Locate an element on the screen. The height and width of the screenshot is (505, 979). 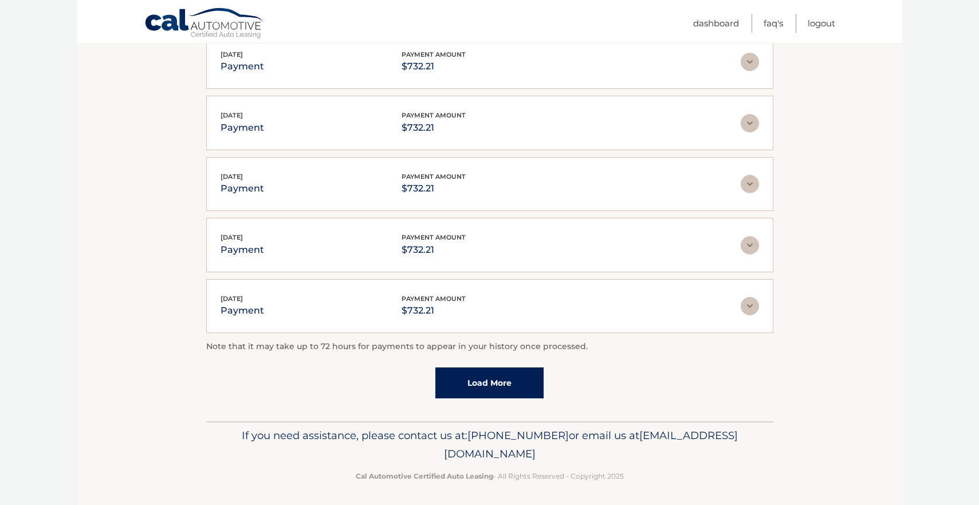
p: - All Rights Reserved - Copyright 2025 is located at coordinates (490, 475).